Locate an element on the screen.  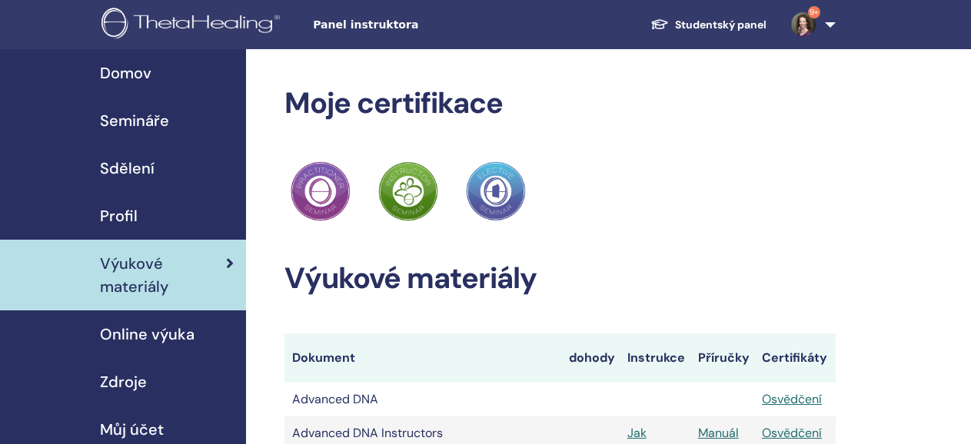
th: dohody is located at coordinates (591, 358).